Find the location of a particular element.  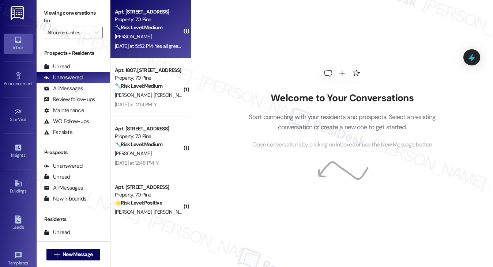

strong: 🌟 Risk Level: Positive is located at coordinates (138, 203).